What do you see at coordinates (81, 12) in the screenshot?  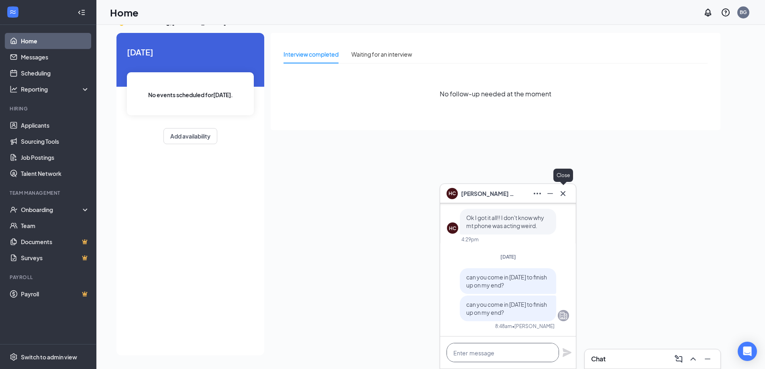 I see `svg: Collapse` at bounding box center [81, 12].